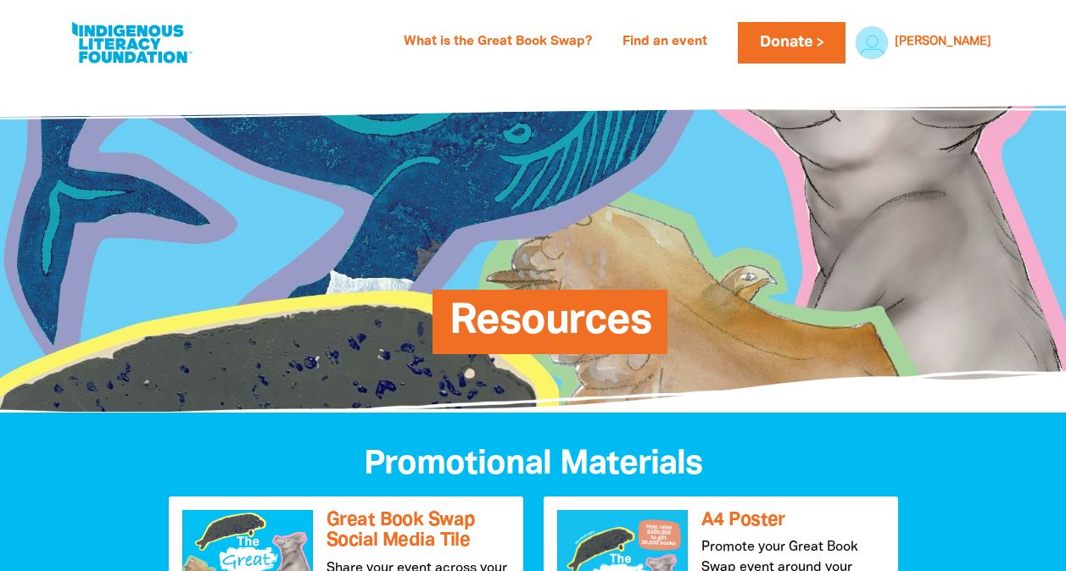 This screenshot has height=571, width=1066. Describe the element at coordinates (532, 465) in the screenshot. I see `span: Promotional Materials` at that location.